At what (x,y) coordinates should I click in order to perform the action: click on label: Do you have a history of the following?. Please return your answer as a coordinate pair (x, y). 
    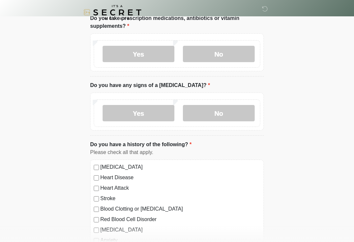
    Looking at the image, I should click on (140, 145).